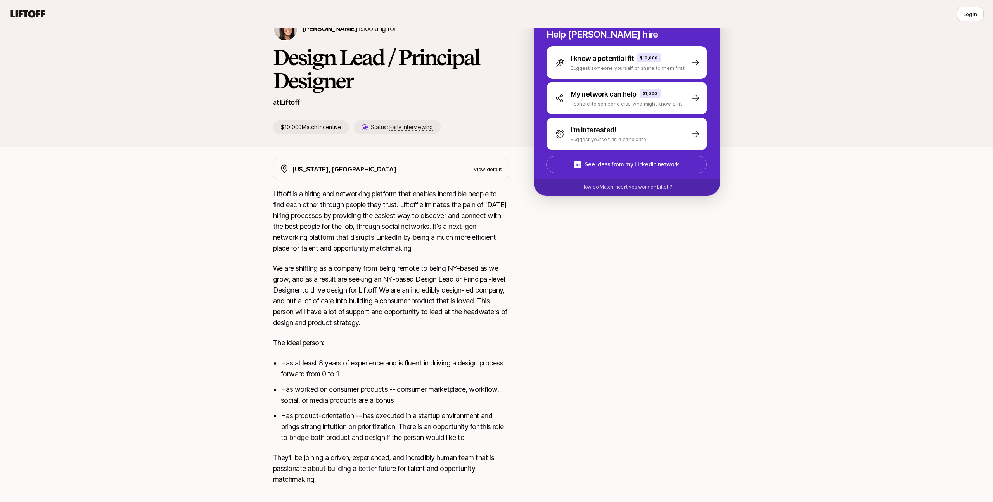  What do you see at coordinates (650, 93) in the screenshot?
I see `p: $1,000` at bounding box center [650, 93].